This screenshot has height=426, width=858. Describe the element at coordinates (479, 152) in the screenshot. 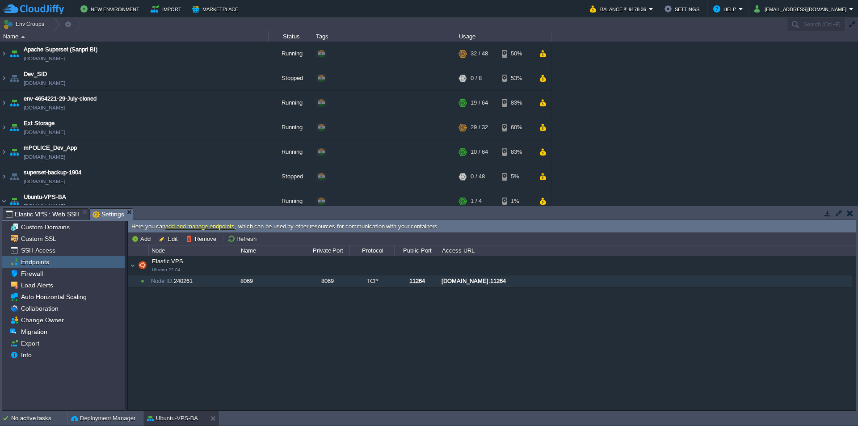

I see `div: 10 / 64` at that location.